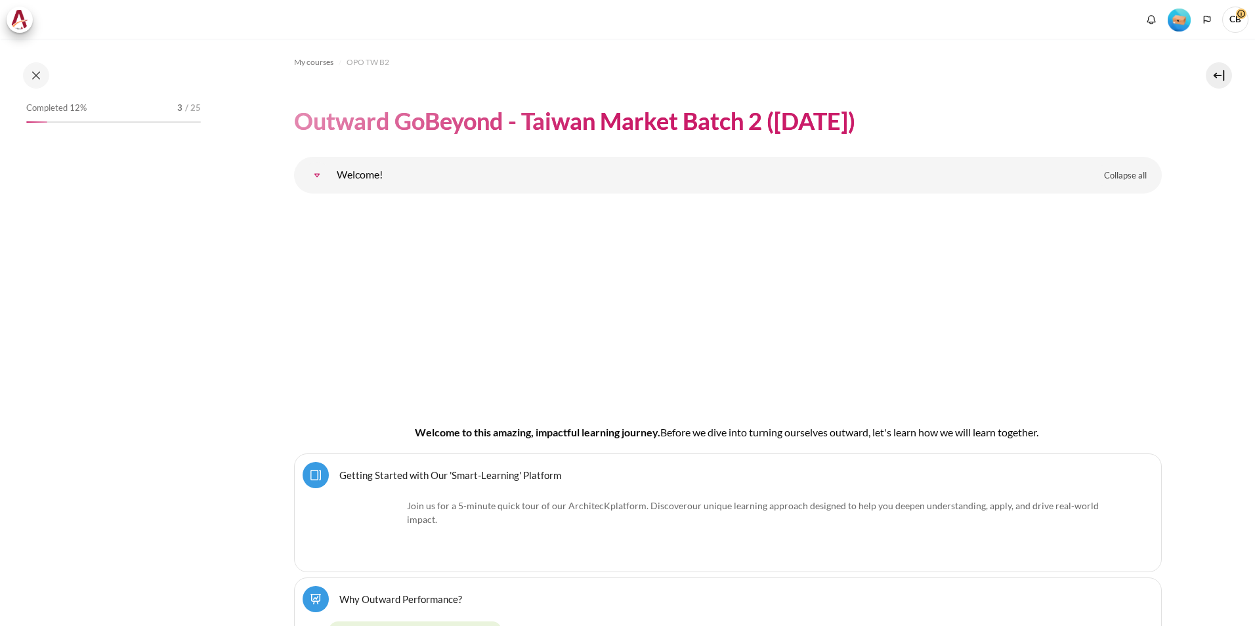 Image resolution: width=1255 pixels, height=626 pixels. What do you see at coordinates (853, 432) in the screenshot?
I see `span: efore we dive into turning ourselves outward, let's learn how we will learn together.` at bounding box center [853, 432].